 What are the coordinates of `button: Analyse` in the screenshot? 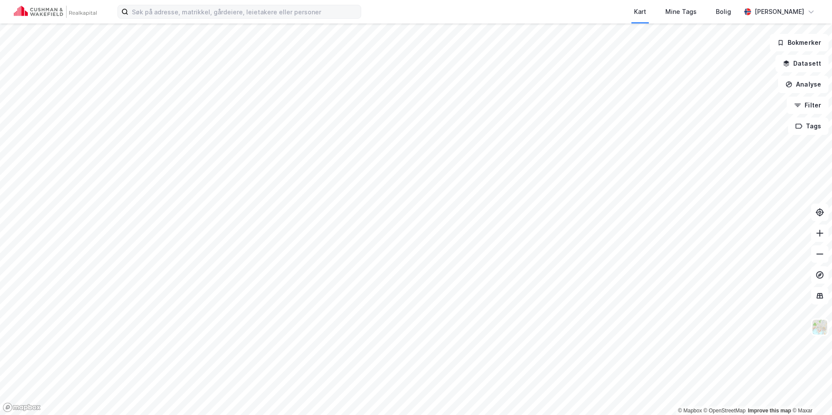 It's located at (803, 84).